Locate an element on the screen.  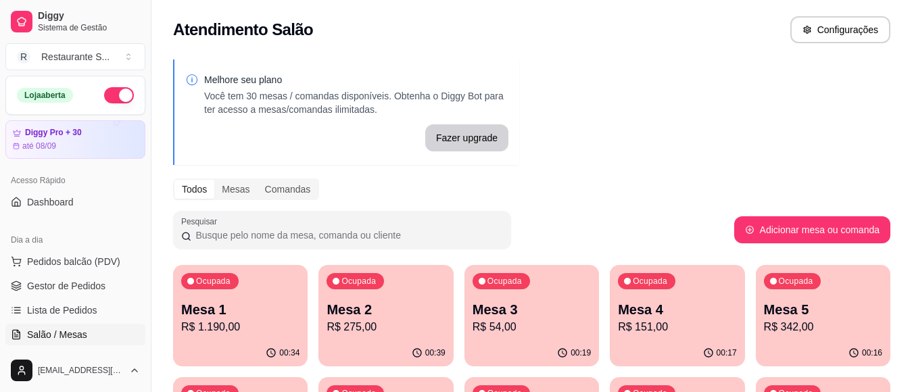
div: Mesas is located at coordinates (235, 189).